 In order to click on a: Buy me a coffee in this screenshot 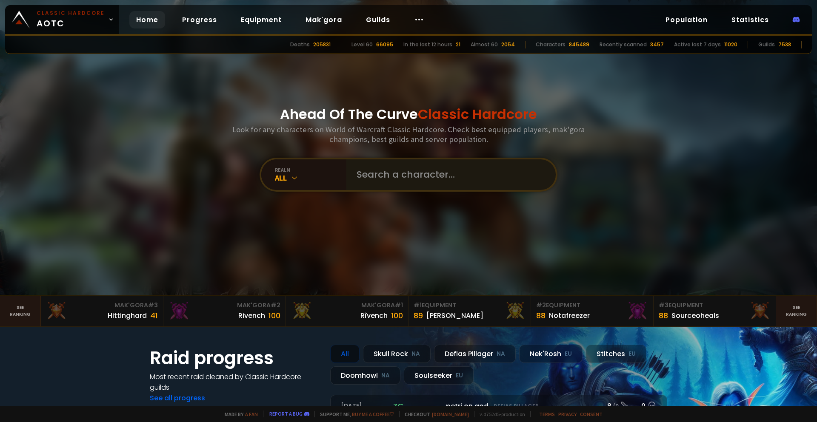, I will do `click(373, 414)`.